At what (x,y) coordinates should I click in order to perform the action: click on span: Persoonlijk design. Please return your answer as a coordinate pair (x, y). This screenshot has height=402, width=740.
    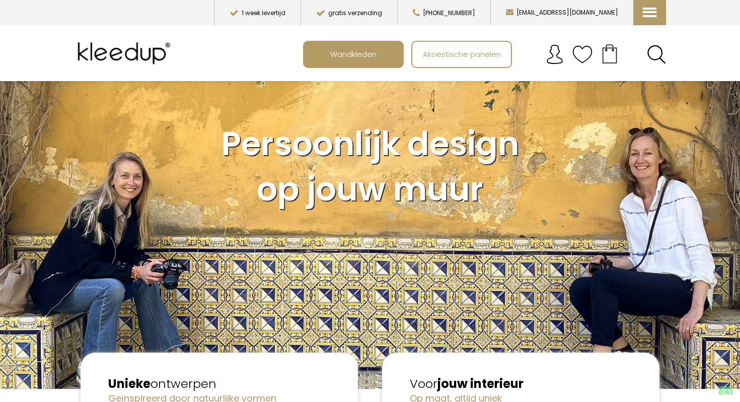
    Looking at the image, I should click on (370, 143).